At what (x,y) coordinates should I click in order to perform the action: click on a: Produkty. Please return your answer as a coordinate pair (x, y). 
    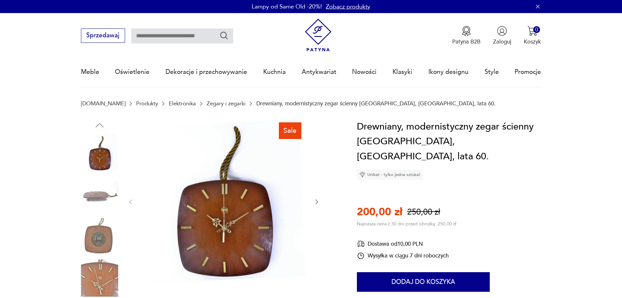
    Looking at the image, I should click on (147, 103).